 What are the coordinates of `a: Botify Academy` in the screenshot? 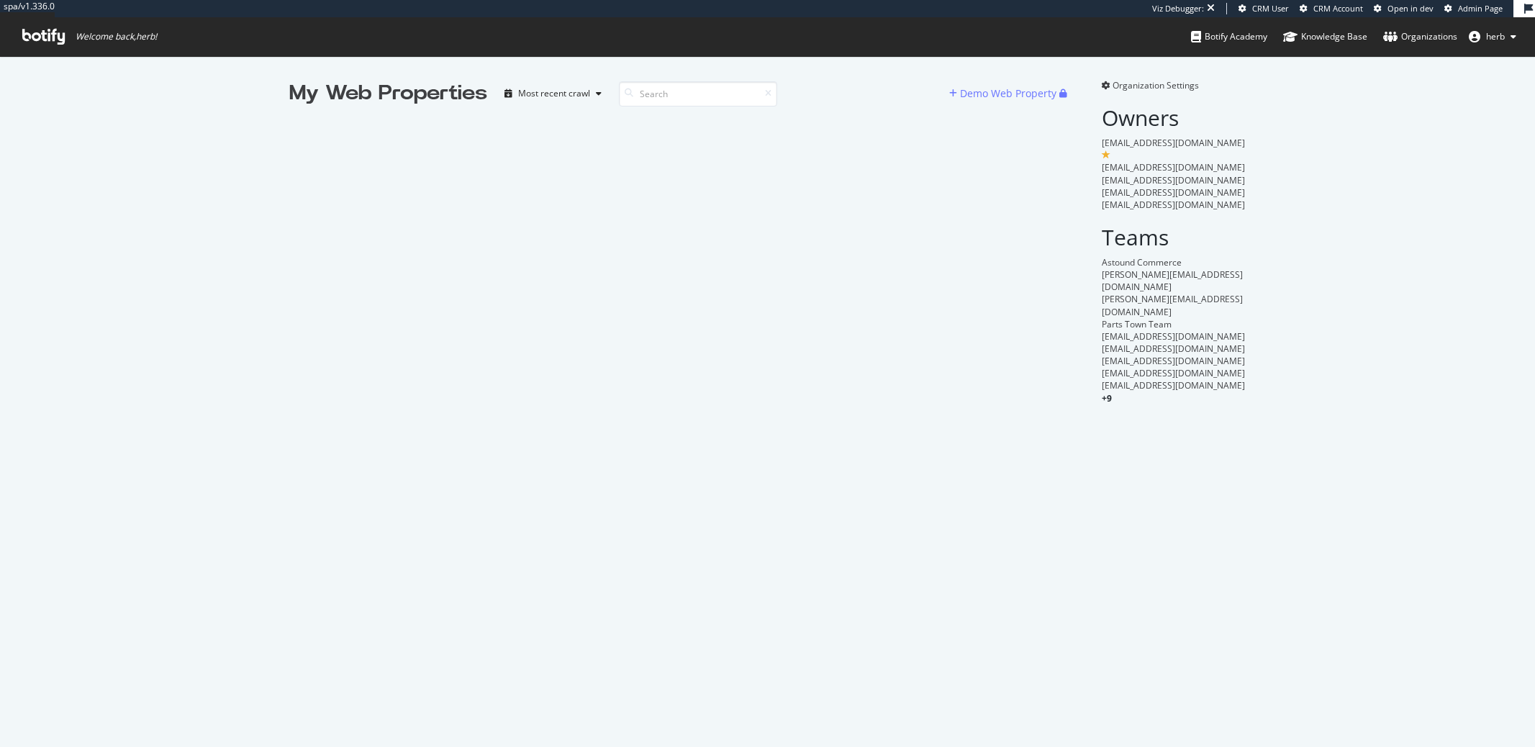 It's located at (1229, 37).